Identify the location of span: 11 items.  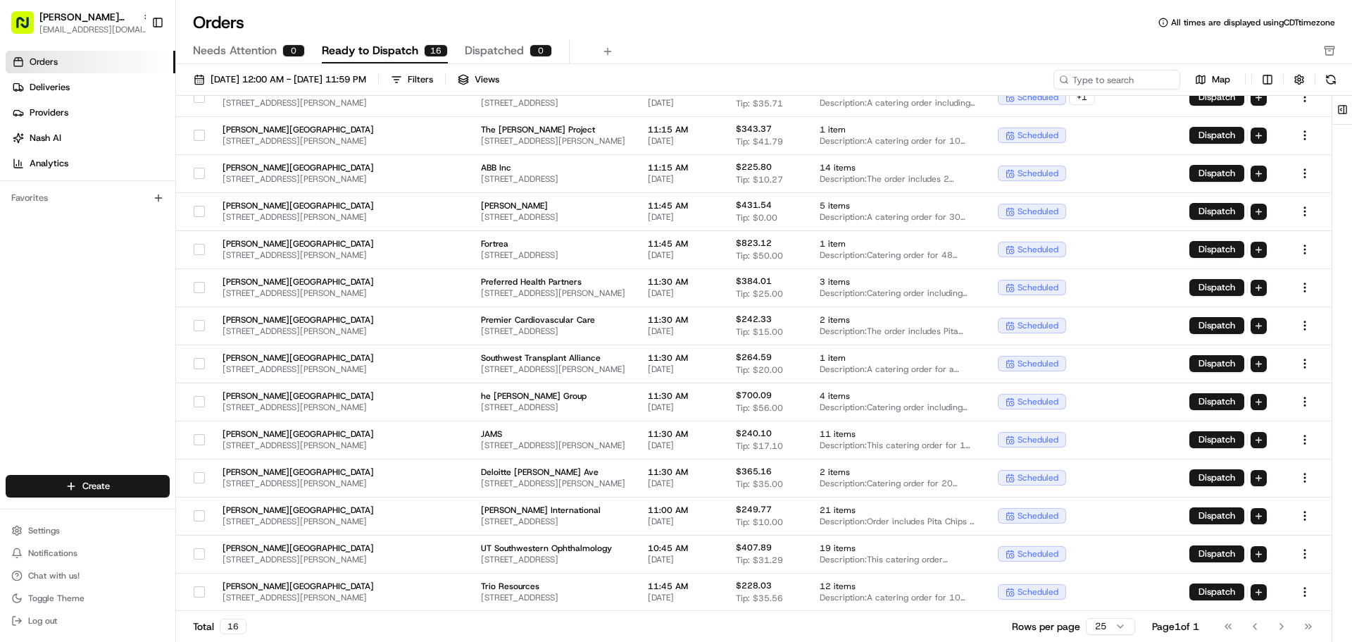
(897, 434).